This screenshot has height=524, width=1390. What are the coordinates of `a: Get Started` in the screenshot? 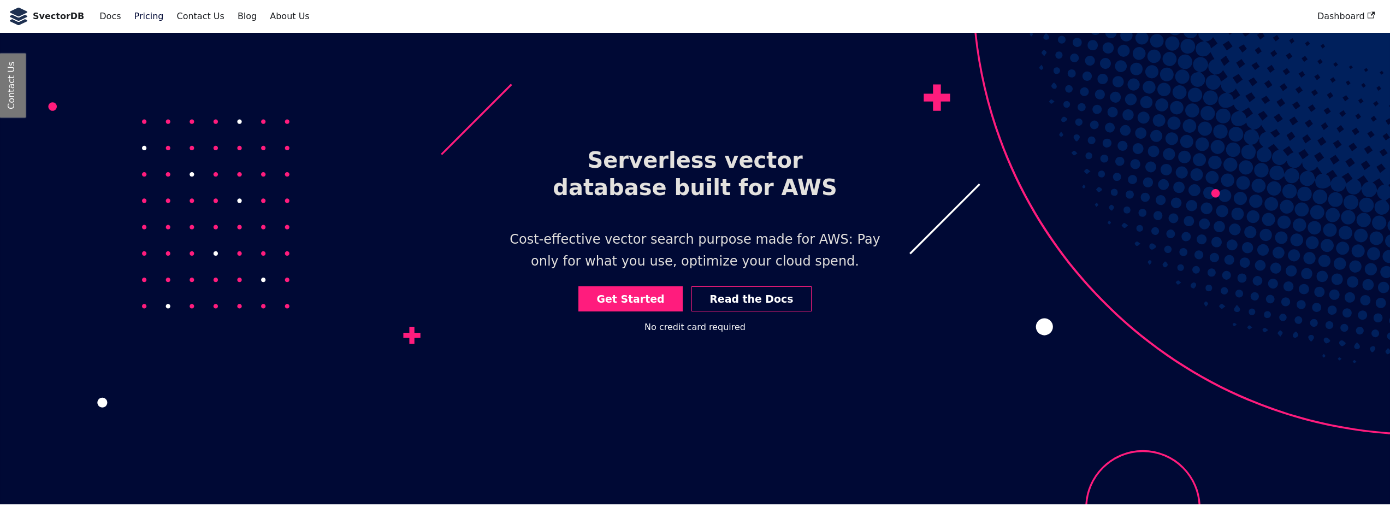 It's located at (630, 299).